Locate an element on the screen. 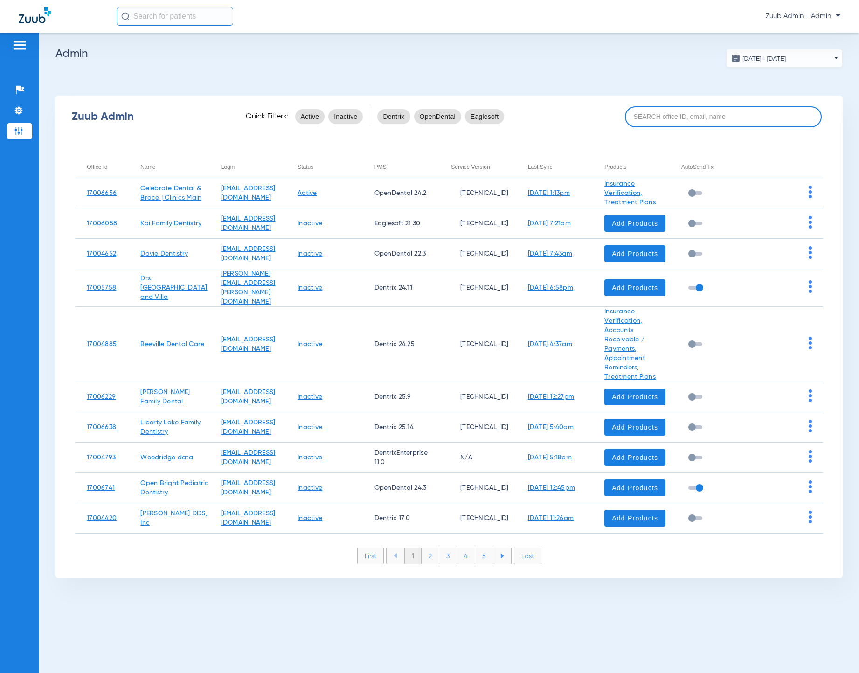  span: Zuub Admin - Admin is located at coordinates (803, 16).